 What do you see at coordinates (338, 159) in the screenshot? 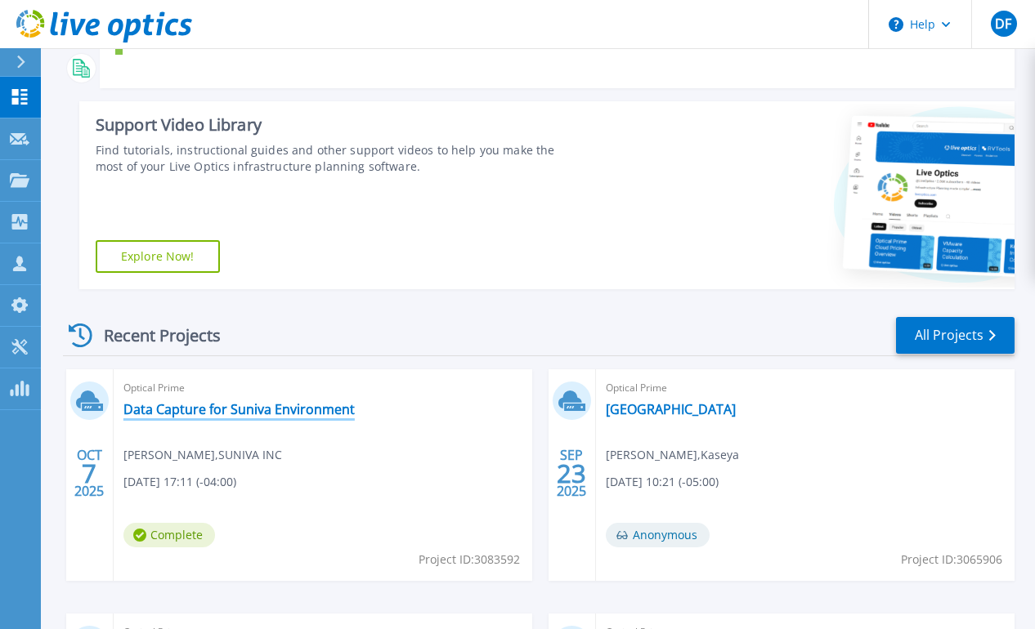
I see `div: Find tutorials, instructional guides and other support videos to help you make the most of your L...` at bounding box center [338, 159].